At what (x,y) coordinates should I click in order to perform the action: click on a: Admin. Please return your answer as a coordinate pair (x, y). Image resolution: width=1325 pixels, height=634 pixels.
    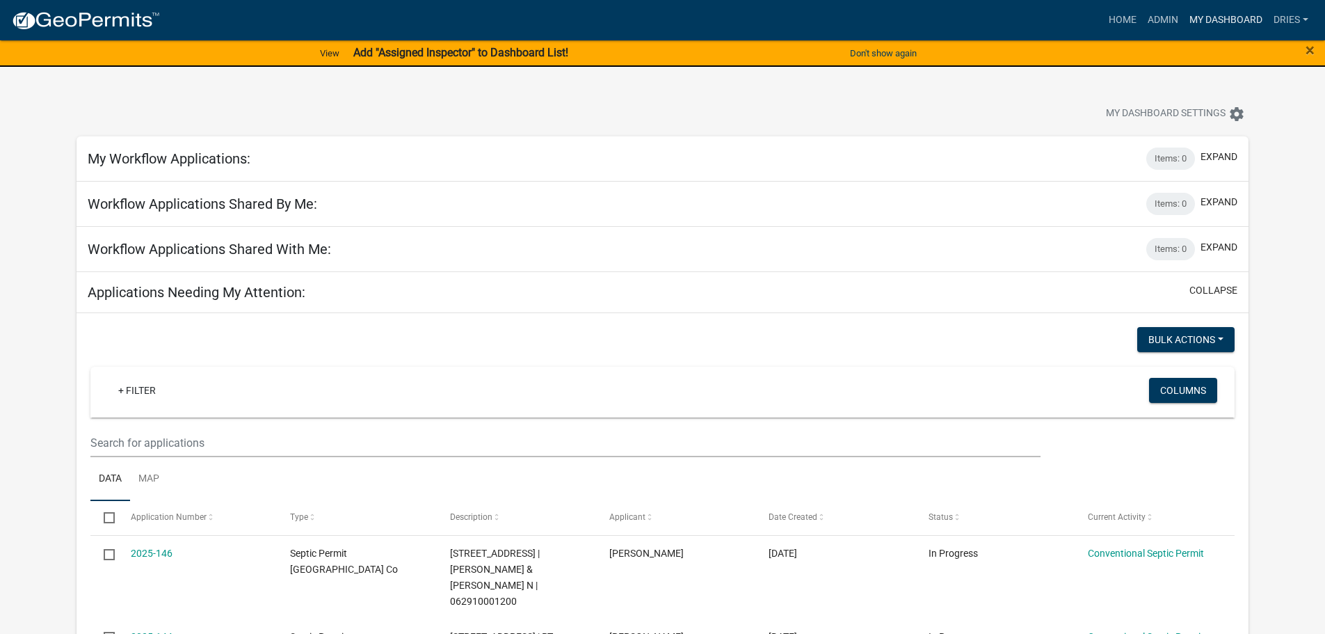
    Looking at the image, I should click on (1163, 20).